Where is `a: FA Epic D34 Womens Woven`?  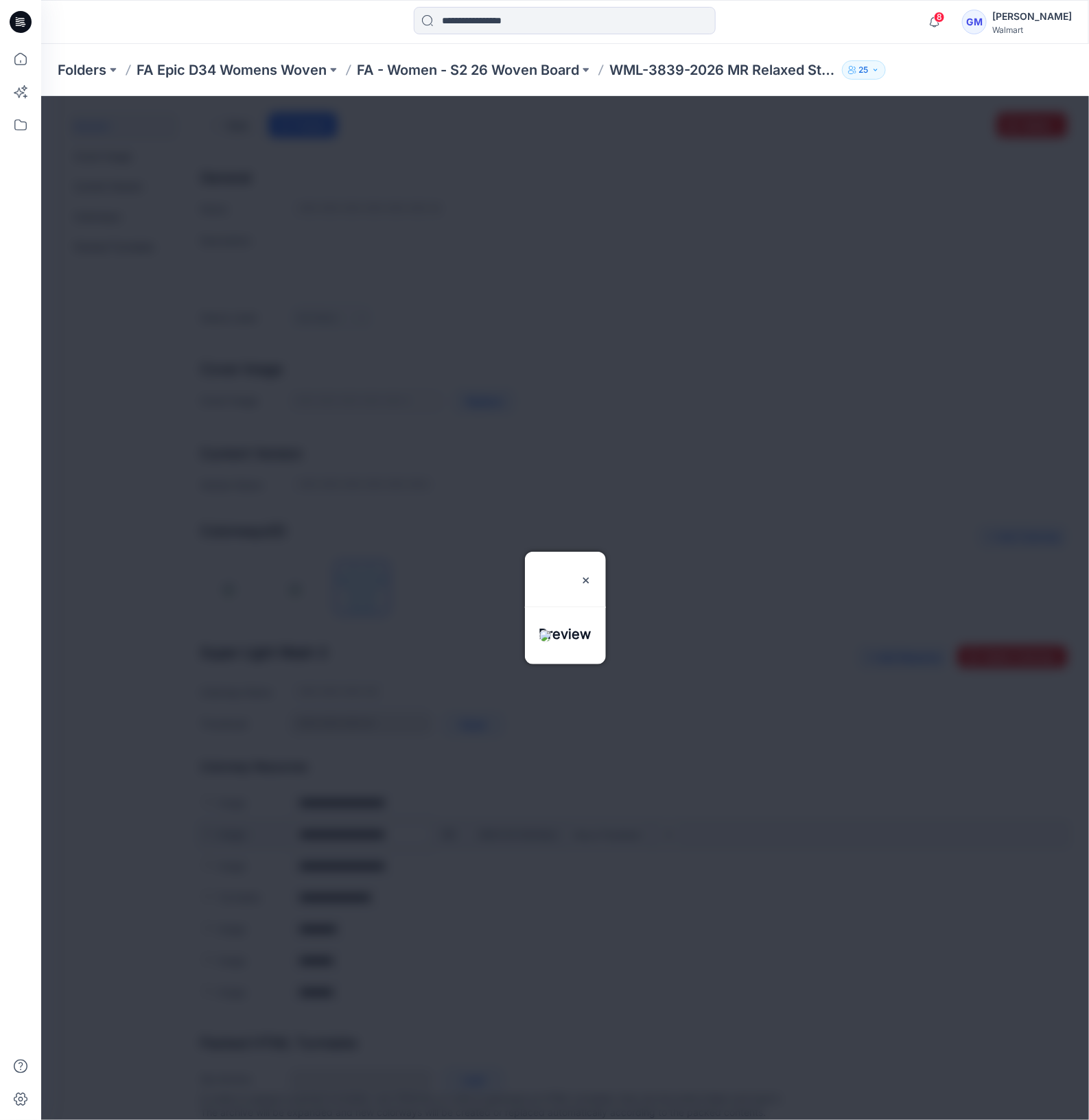 a: FA Epic D34 Womens Woven is located at coordinates (232, 70).